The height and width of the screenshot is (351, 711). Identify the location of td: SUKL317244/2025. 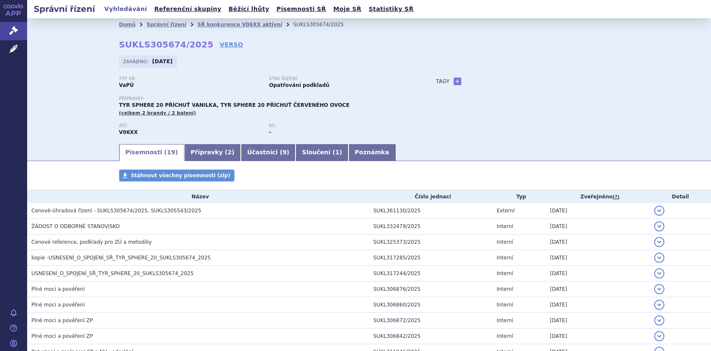
(431, 273).